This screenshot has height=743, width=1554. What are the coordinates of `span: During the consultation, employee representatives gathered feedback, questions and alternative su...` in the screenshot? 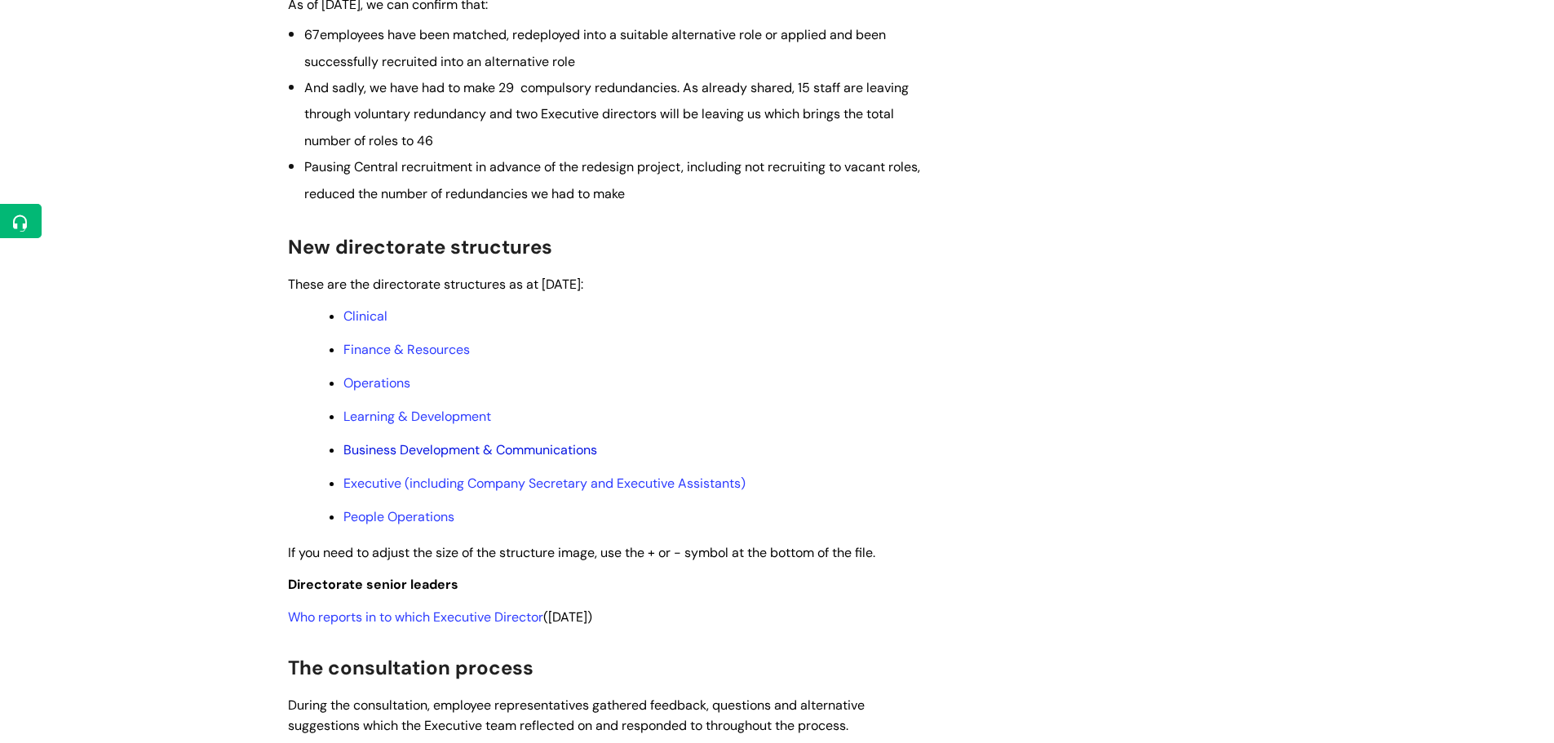 It's located at (576, 716).